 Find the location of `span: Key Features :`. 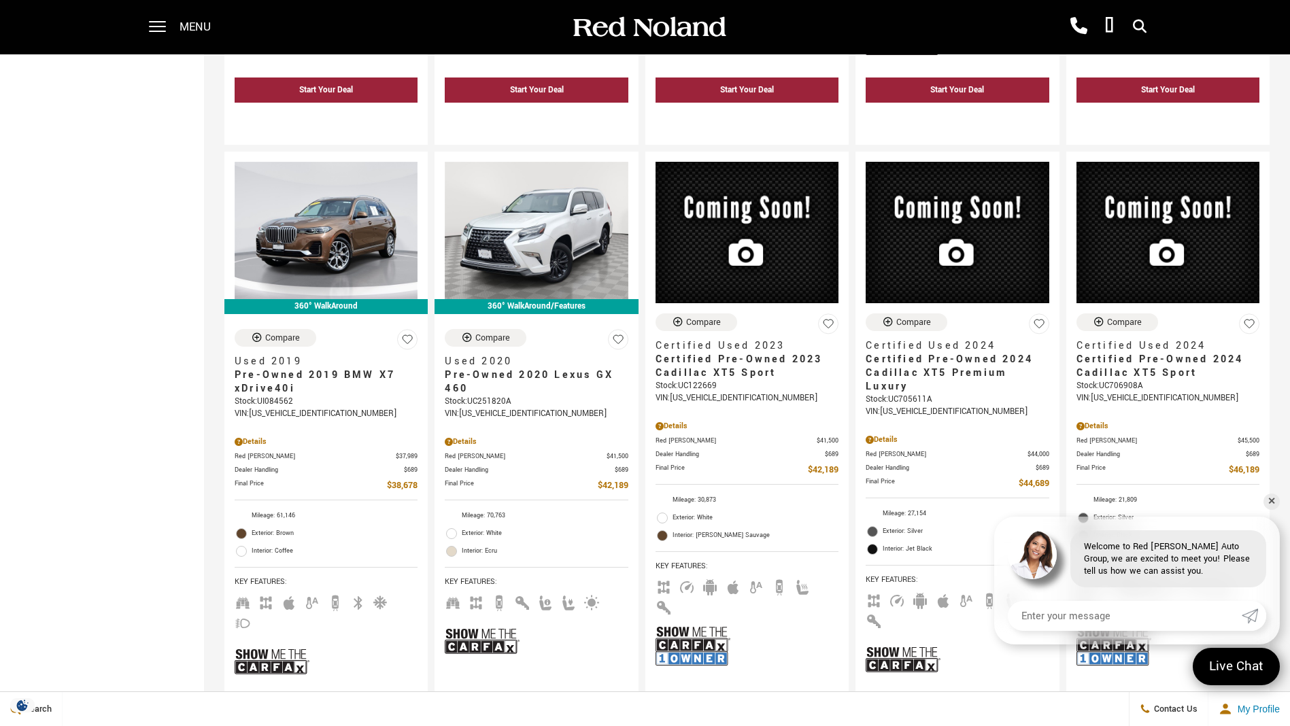

span: Key Features : is located at coordinates (326, 582).